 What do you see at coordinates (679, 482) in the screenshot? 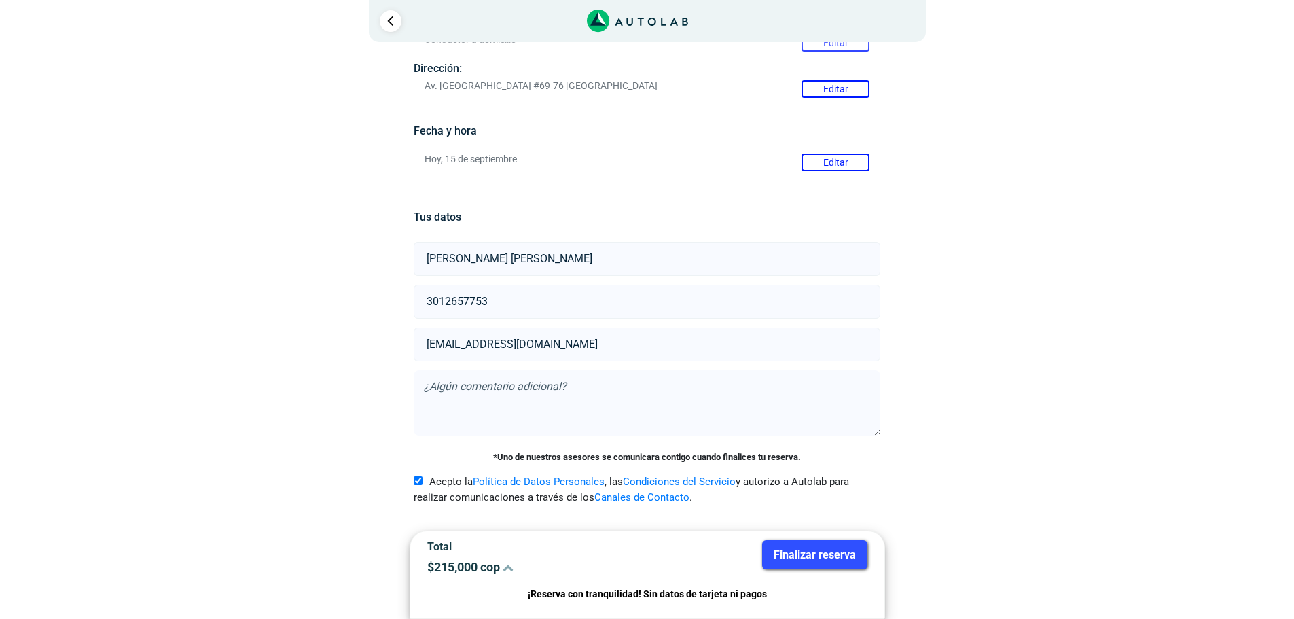
I see `a: Condiciones del Servicio` at bounding box center [679, 482].